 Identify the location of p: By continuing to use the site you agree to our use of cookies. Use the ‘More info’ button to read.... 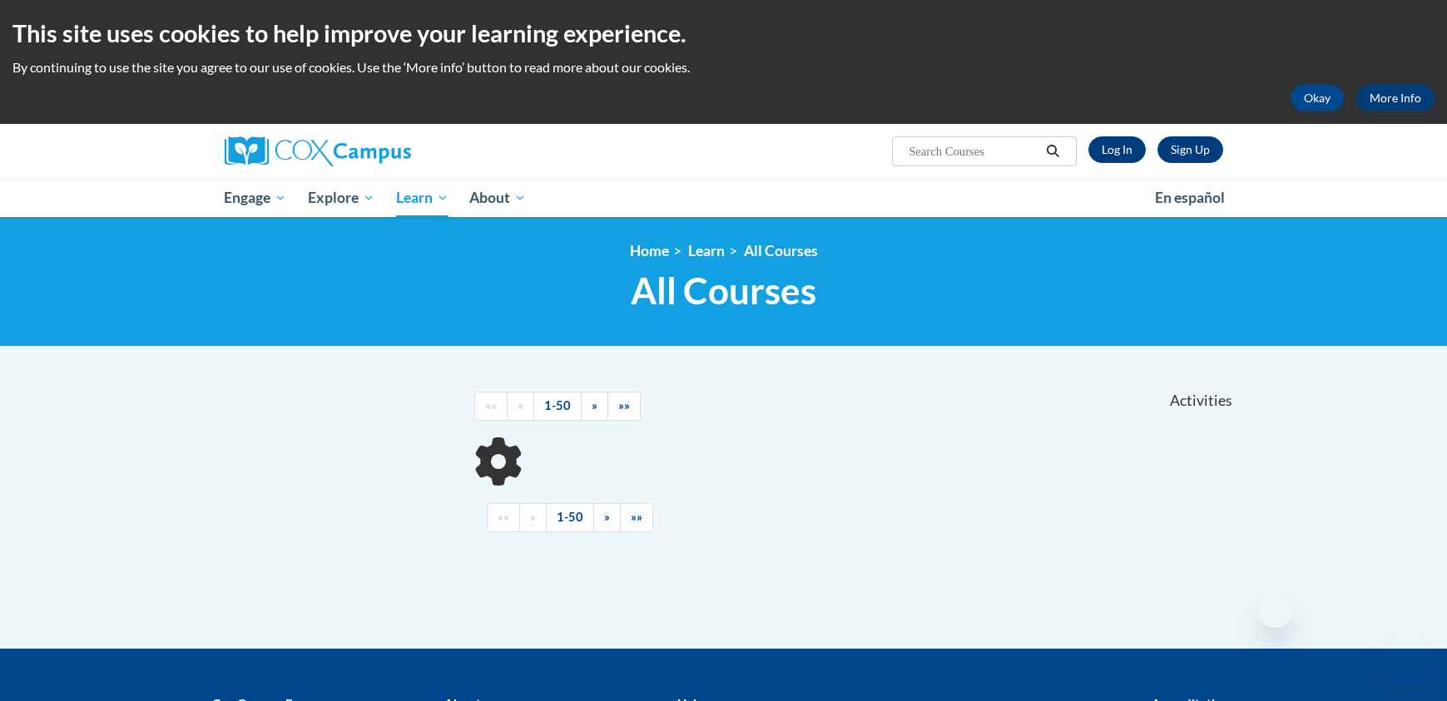
(723, 67).